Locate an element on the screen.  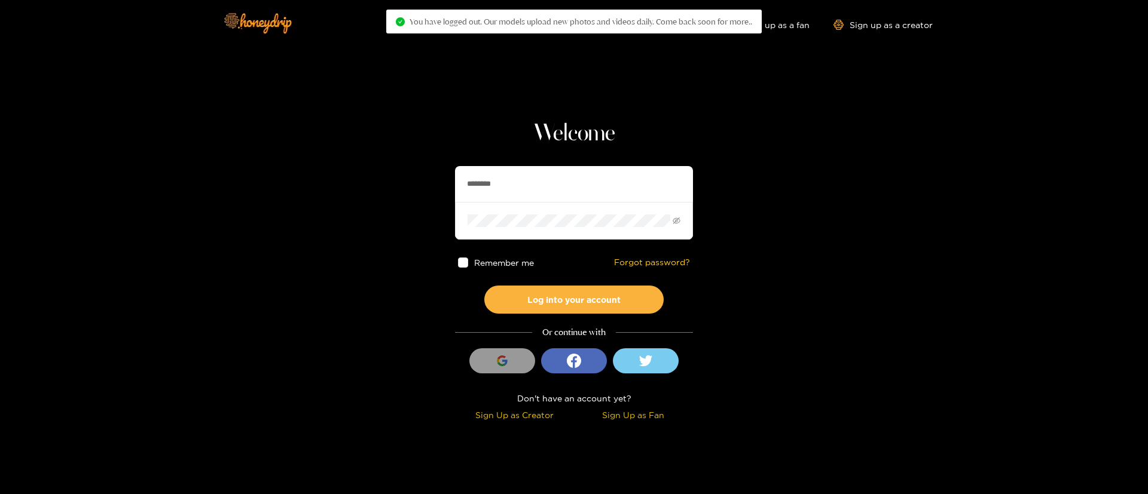
div: Sign Up as Creator is located at coordinates (514, 415).